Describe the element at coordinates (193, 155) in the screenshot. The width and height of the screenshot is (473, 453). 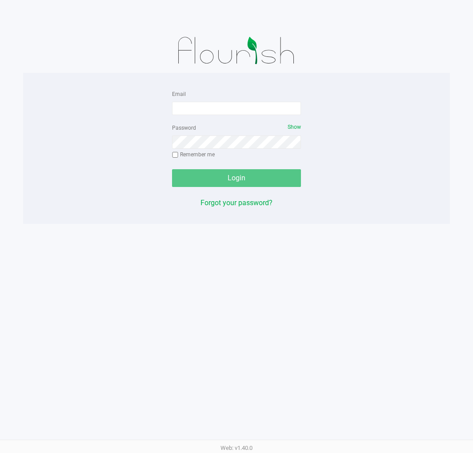
I see `label: Remember me` at that location.